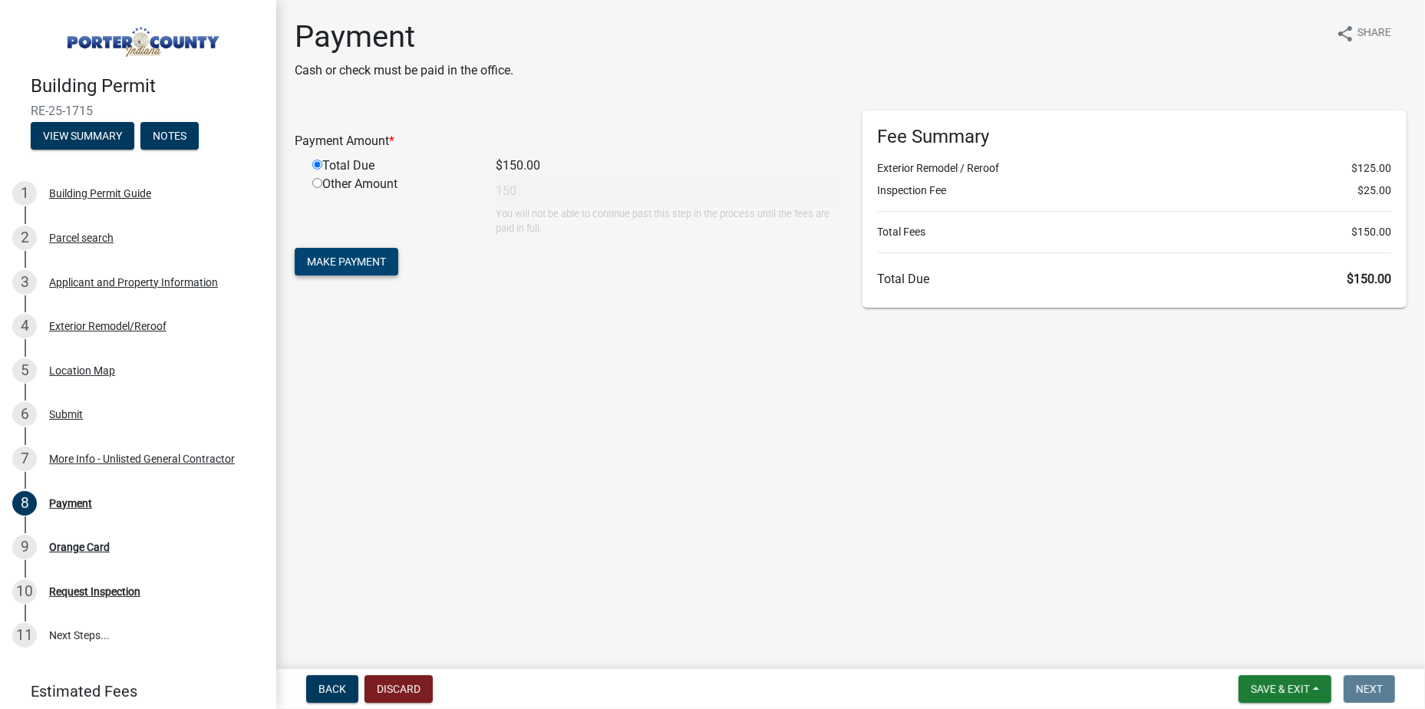 The height and width of the screenshot is (709, 1425). I want to click on span: Back, so click(332, 689).